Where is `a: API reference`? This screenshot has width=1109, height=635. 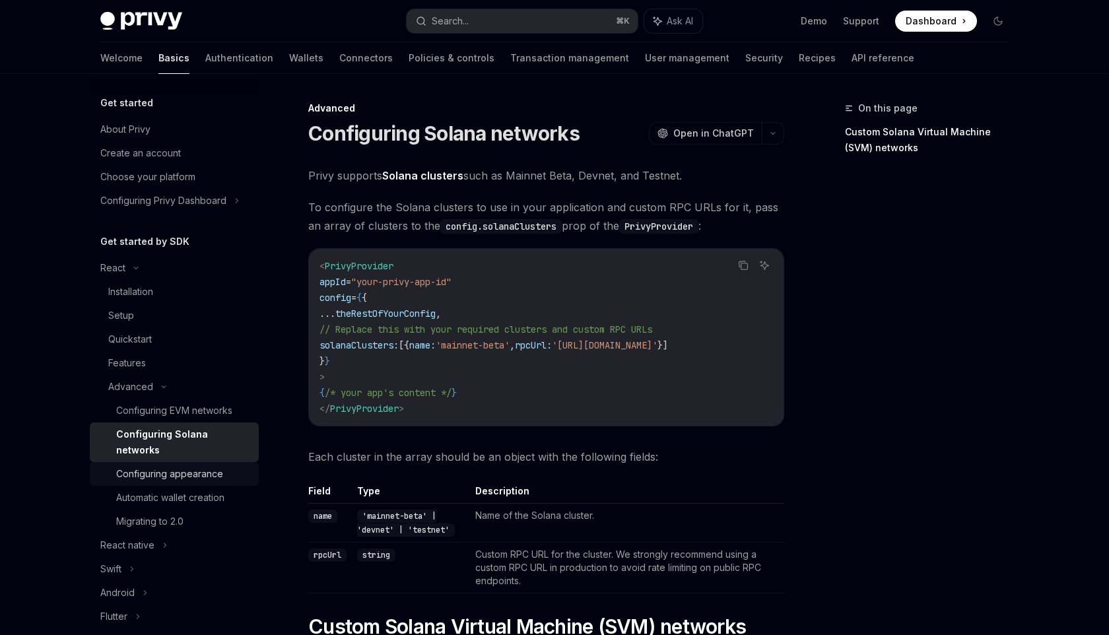 a: API reference is located at coordinates (883, 58).